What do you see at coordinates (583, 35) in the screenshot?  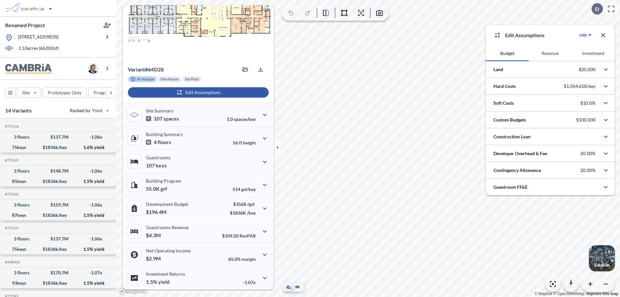 I see `div: USD` at bounding box center [583, 35].